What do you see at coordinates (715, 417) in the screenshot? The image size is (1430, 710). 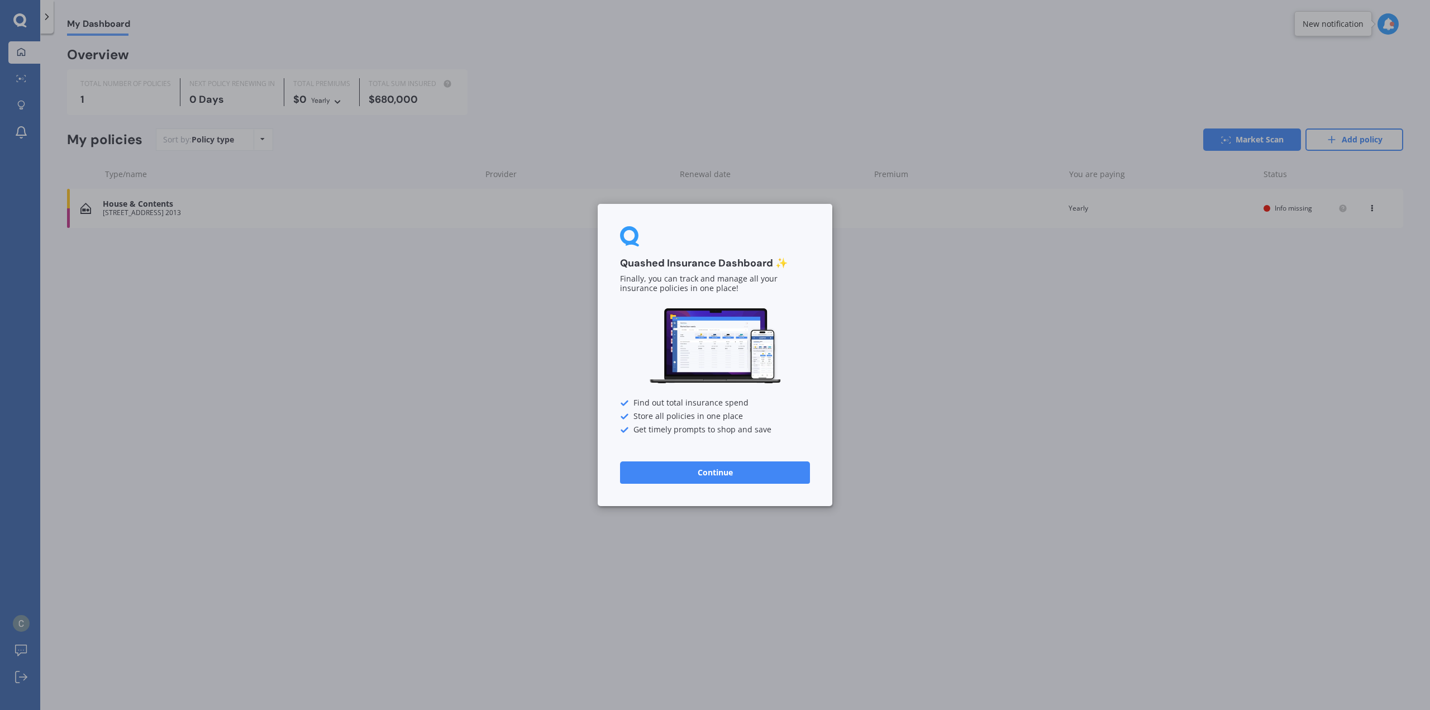 I see `div: Store all policies in one place` at bounding box center [715, 417].